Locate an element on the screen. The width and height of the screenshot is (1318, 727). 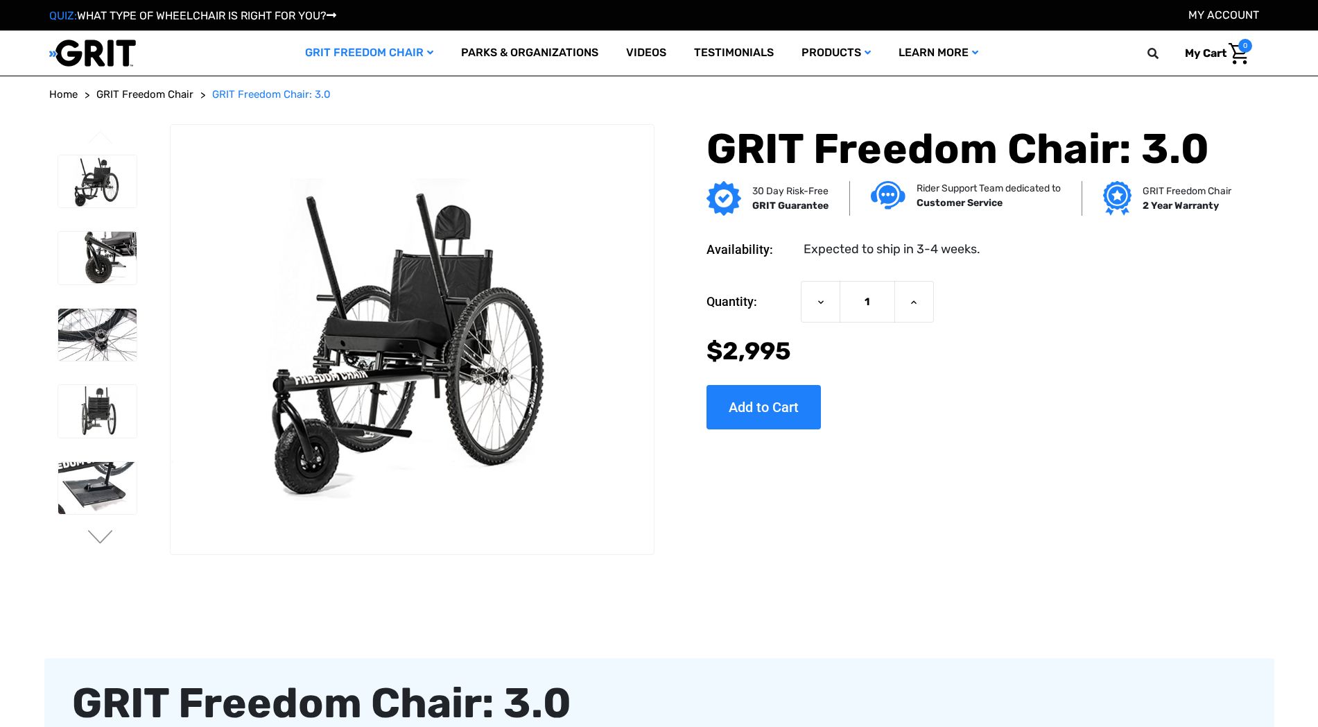
strong: 2 Year Warranty is located at coordinates (1181, 205).